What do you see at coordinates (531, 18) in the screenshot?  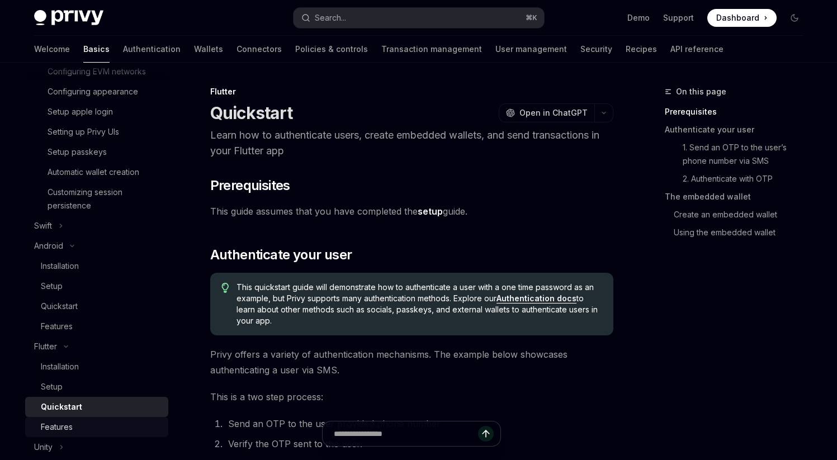 I see `span: ⌘ K` at bounding box center [531, 18].